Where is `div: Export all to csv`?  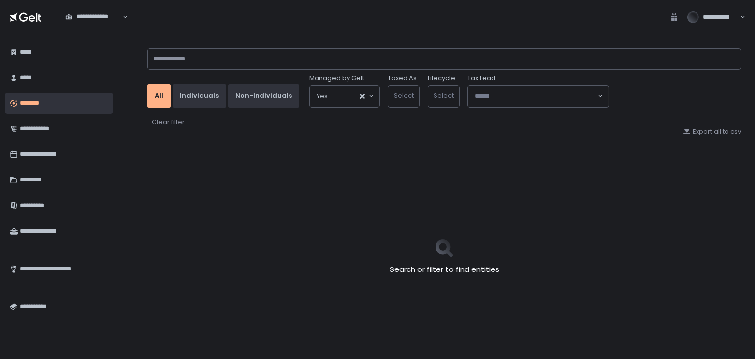 div: Export all to csv is located at coordinates (711, 132).